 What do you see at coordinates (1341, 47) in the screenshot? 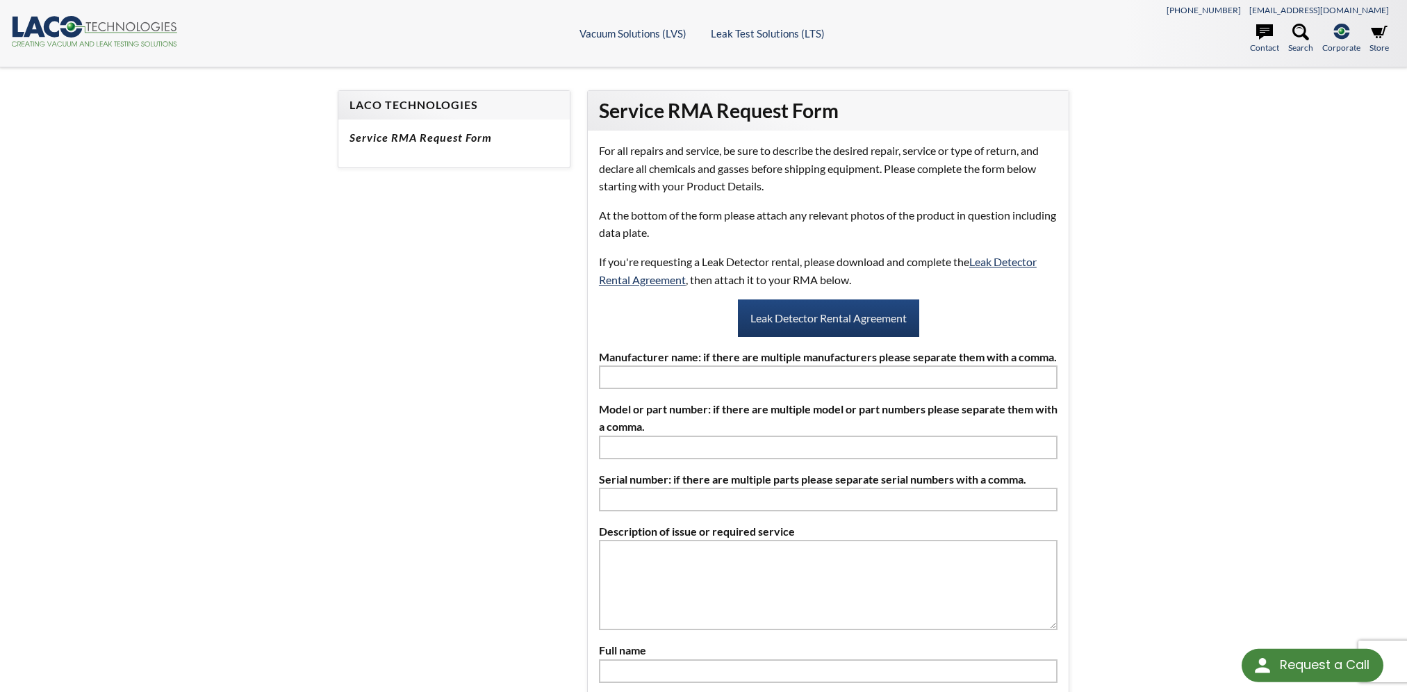
I see `span: Corporate` at bounding box center [1341, 47].